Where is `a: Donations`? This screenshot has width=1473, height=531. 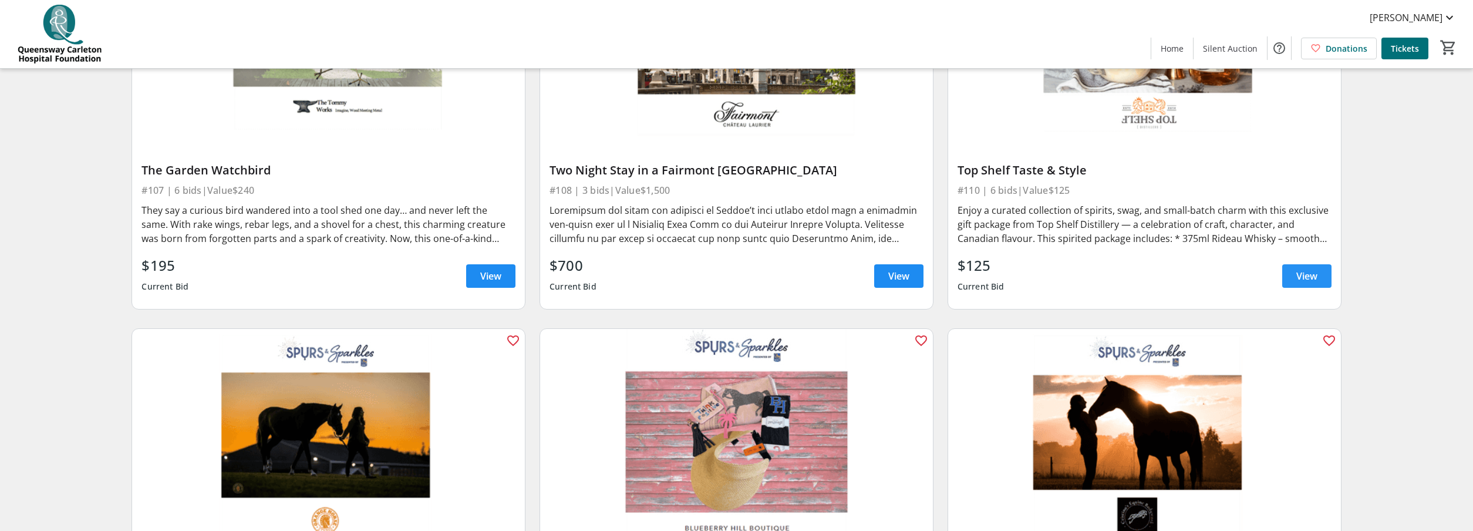 a: Donations is located at coordinates (1339, 48).